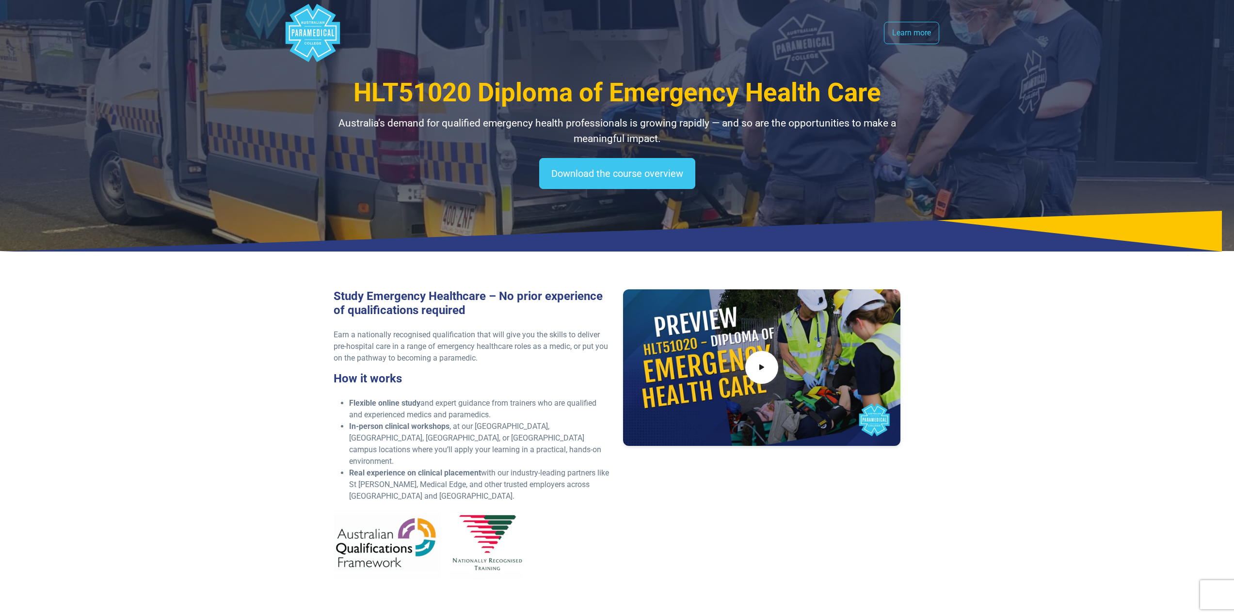 The width and height of the screenshot is (1234, 616). What do you see at coordinates (617, 131) in the screenshot?
I see `p: Australia’s demand for qualified emergency health professionals is growing rapidly — and so are t...` at bounding box center [617, 131].